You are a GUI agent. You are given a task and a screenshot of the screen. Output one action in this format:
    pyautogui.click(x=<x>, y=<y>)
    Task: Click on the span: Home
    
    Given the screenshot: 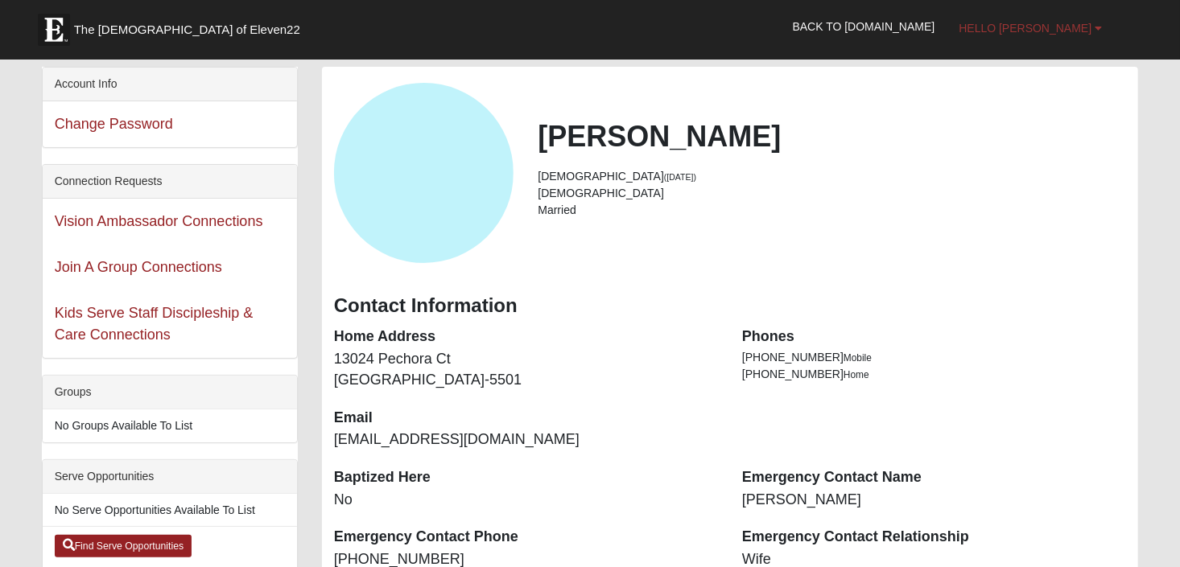 What is the action you would take?
    pyautogui.click(x=856, y=375)
    